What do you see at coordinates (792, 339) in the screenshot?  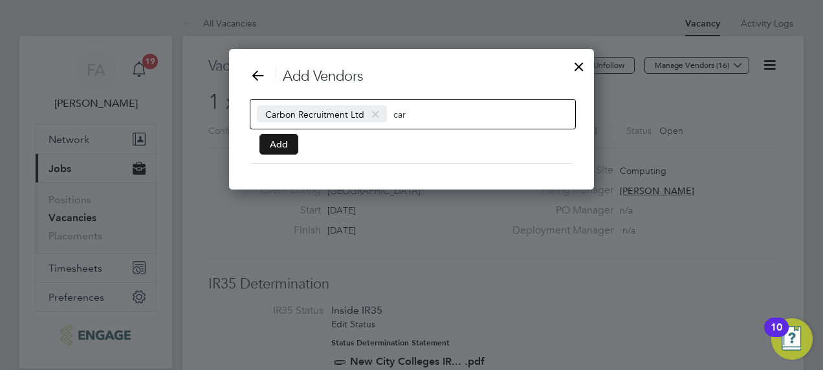 I see `button: Open Resource Center, 10 new notifications` at bounding box center [792, 339].